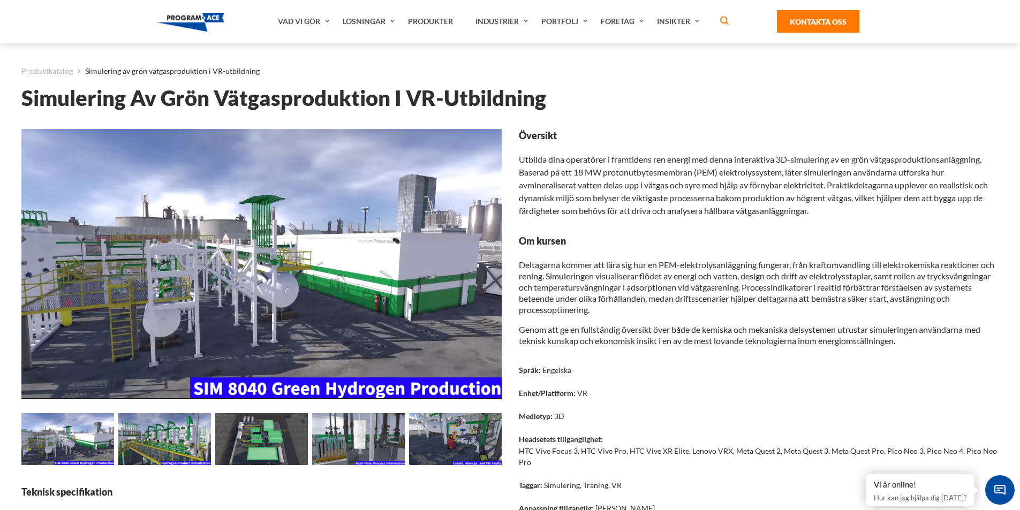 The width and height of the screenshot is (1020, 510). I want to click on font: 3D, so click(559, 416).